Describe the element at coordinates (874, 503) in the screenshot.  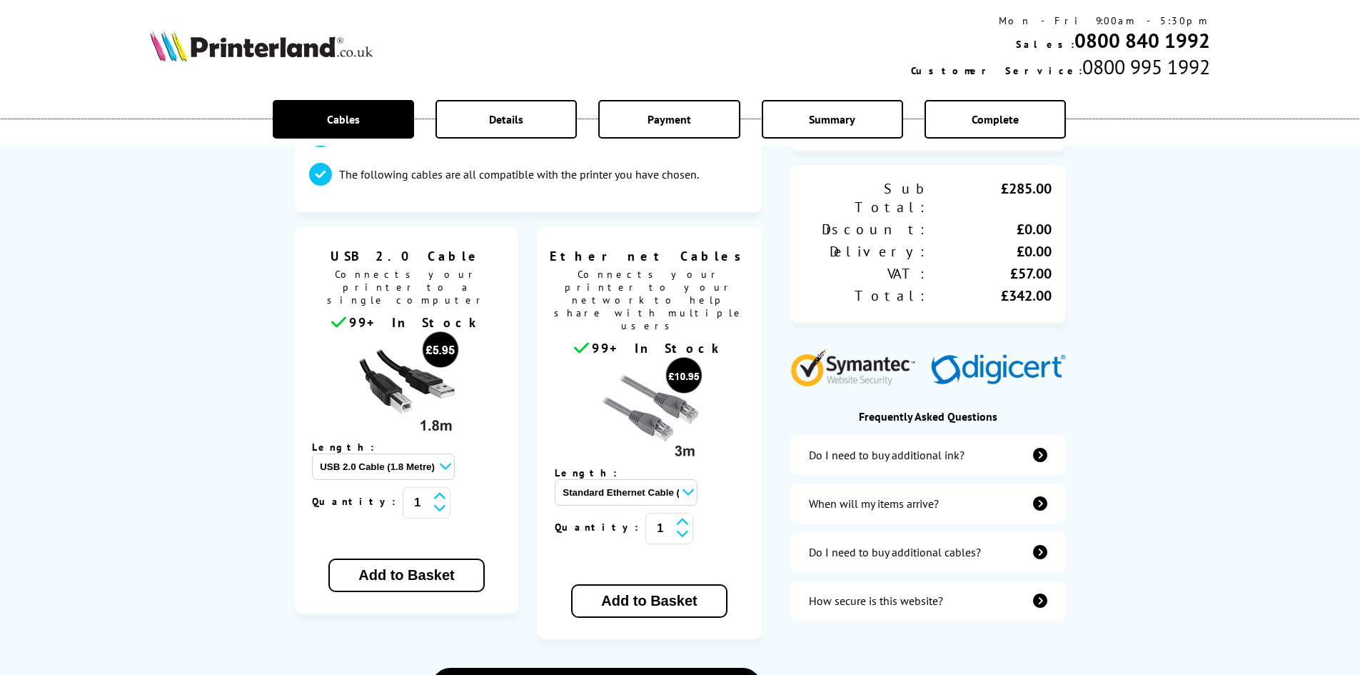
I see `div: When will my items arrive?` at that location.